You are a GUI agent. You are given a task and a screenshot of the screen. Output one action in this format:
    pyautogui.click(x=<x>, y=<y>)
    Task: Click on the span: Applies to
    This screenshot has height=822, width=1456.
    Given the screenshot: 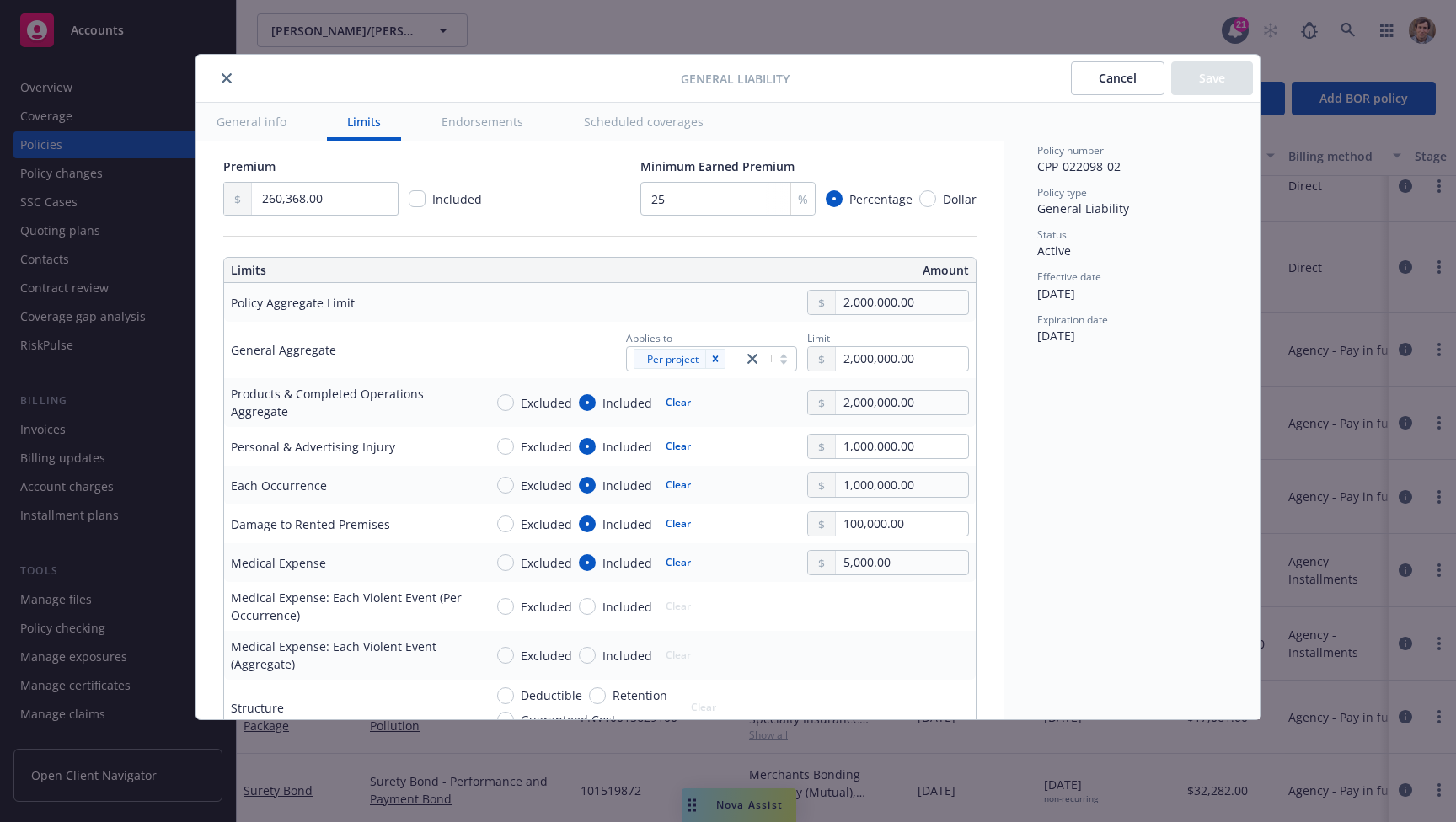 What is the action you would take?
    pyautogui.click(x=649, y=338)
    